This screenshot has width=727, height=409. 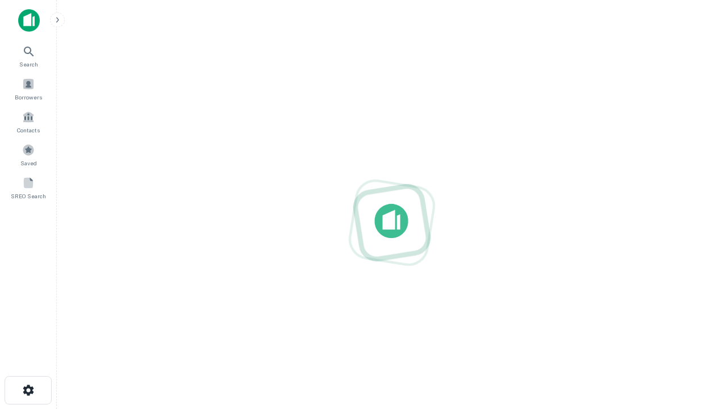 What do you see at coordinates (28, 56) in the screenshot?
I see `div: Search` at bounding box center [28, 56].